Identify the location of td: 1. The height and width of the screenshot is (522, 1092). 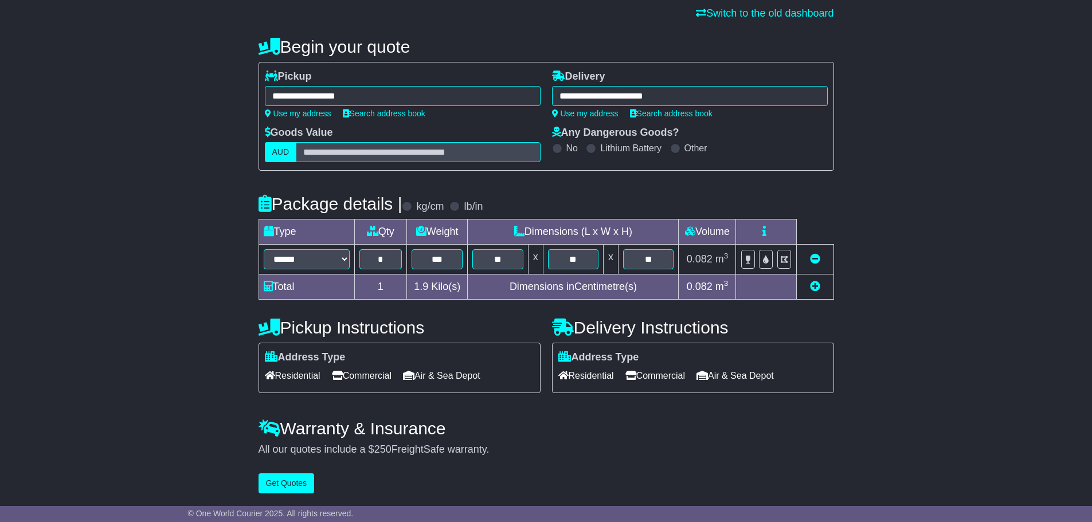
(381, 287).